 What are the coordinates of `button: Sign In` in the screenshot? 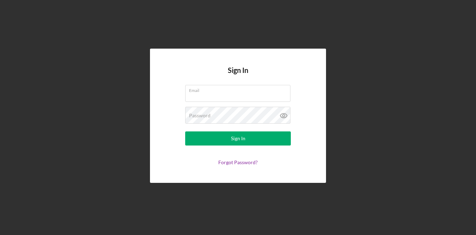 It's located at (238, 138).